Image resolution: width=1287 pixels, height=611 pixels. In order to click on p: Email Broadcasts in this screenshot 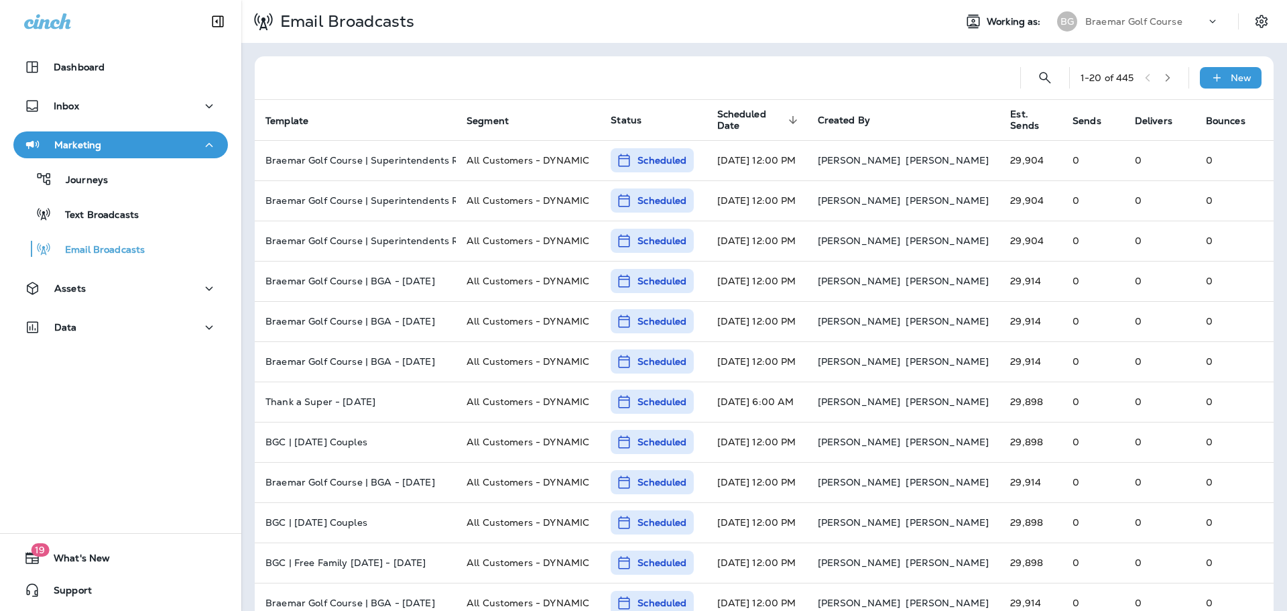, I will do `click(344, 21)`.